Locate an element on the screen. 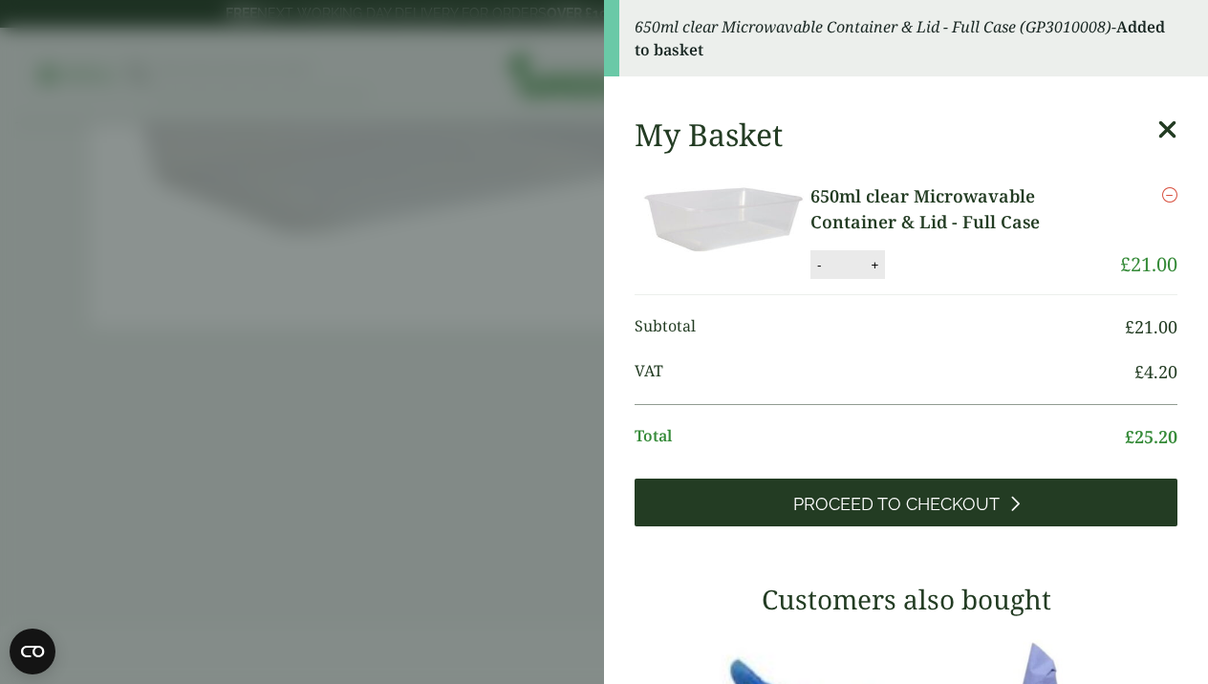  button: Open CMP widget is located at coordinates (32, 652).